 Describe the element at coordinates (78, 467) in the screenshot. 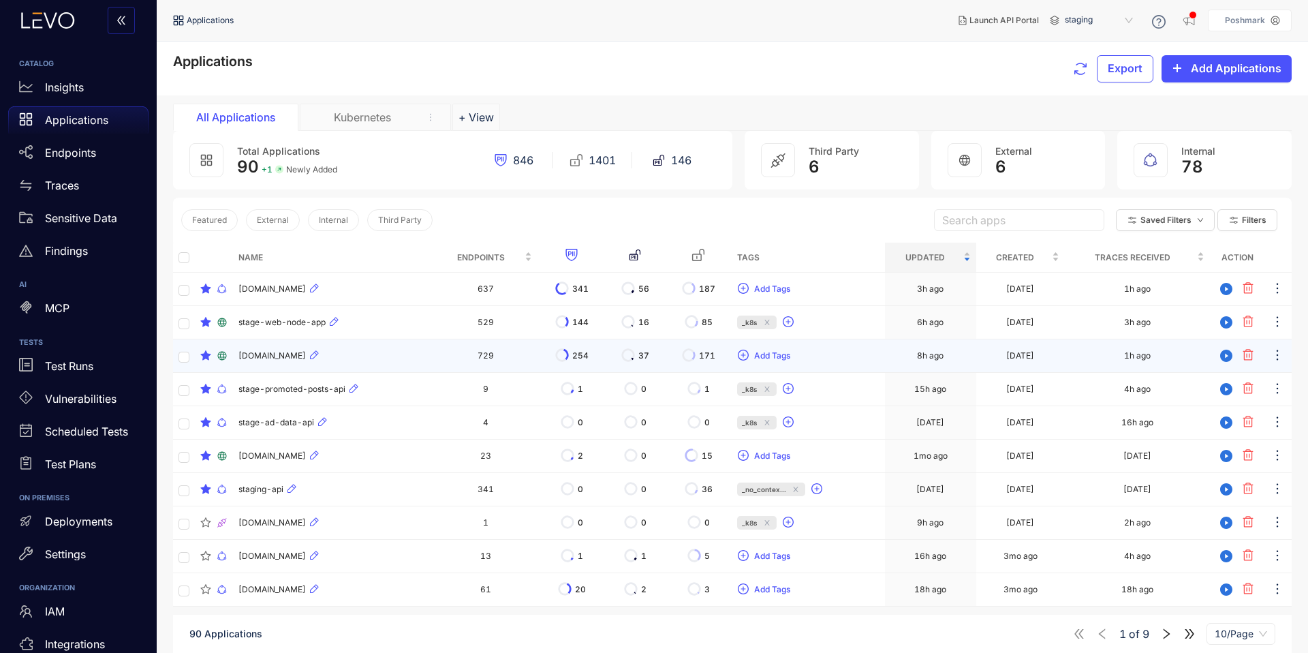

I see `a: Test Plans` at that location.